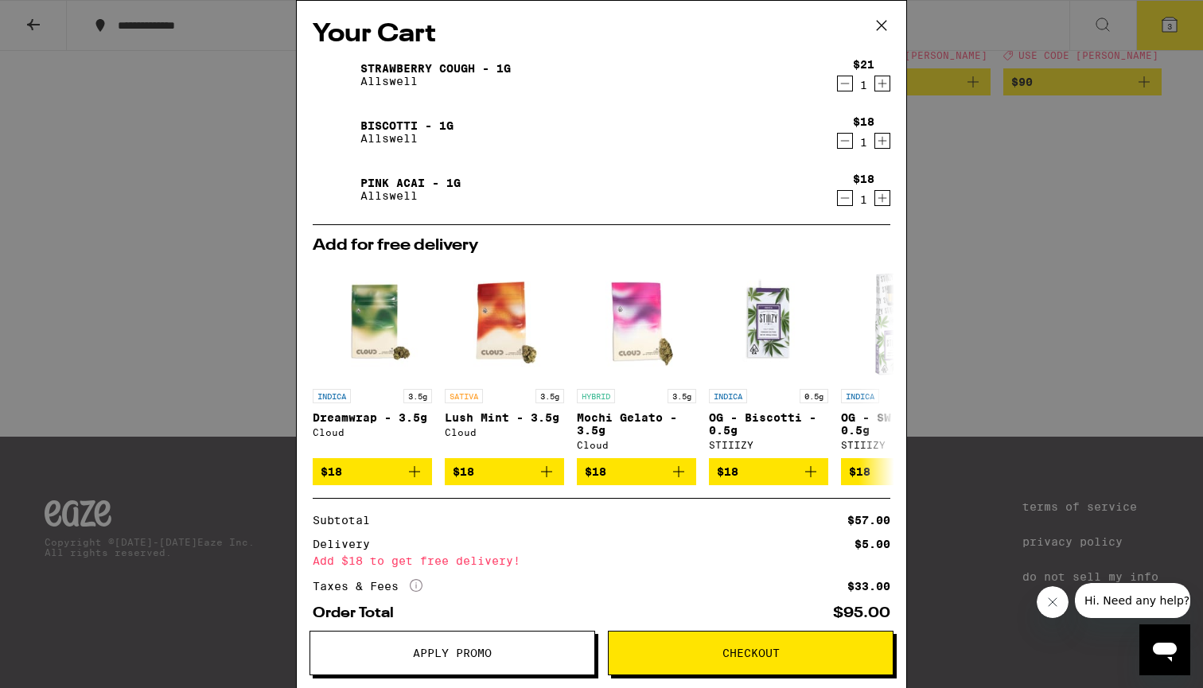  Describe the element at coordinates (464, 396) in the screenshot. I see `p: SATIVA` at that location.